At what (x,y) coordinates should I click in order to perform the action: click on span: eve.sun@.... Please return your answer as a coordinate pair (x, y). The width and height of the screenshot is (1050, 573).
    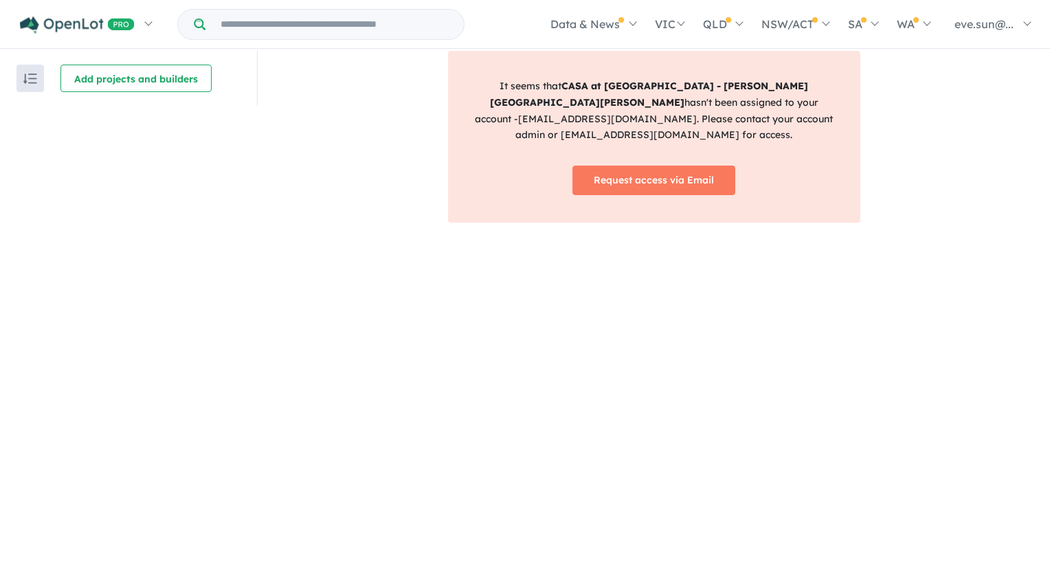
    Looking at the image, I should click on (984, 24).